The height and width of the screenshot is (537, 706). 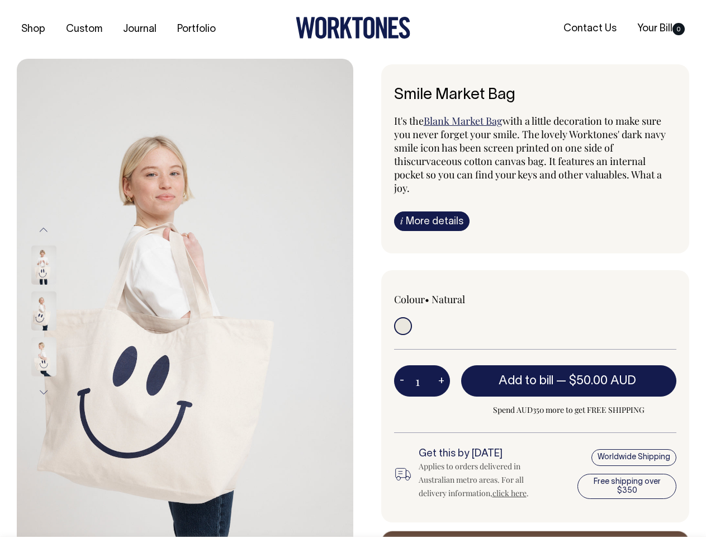 I want to click on span: i, so click(x=402, y=220).